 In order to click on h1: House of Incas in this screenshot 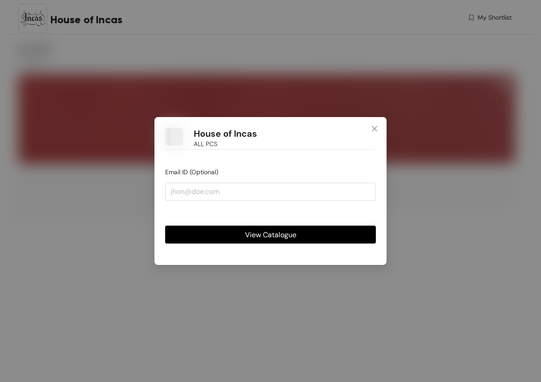, I will do `click(226, 134)`.